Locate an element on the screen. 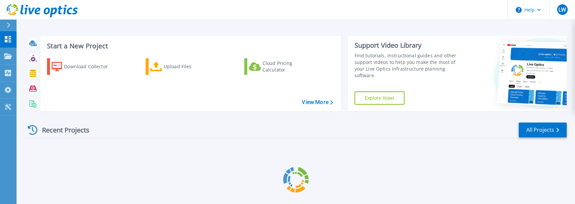 This screenshot has height=204, width=575. a: View More is located at coordinates (317, 102).